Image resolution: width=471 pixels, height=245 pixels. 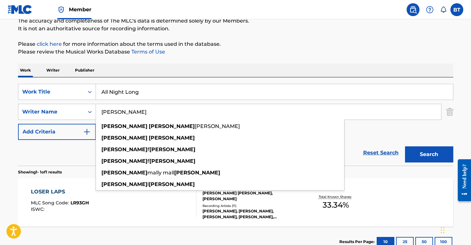 What do you see at coordinates (49, 44) in the screenshot?
I see `a: click here` at bounding box center [49, 44].